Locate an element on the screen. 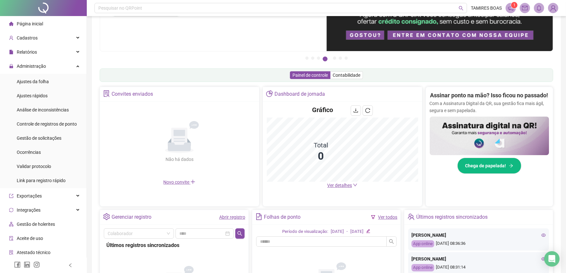 The height and width of the screenshot is (273, 566). span: Integrações is located at coordinates (29, 210).